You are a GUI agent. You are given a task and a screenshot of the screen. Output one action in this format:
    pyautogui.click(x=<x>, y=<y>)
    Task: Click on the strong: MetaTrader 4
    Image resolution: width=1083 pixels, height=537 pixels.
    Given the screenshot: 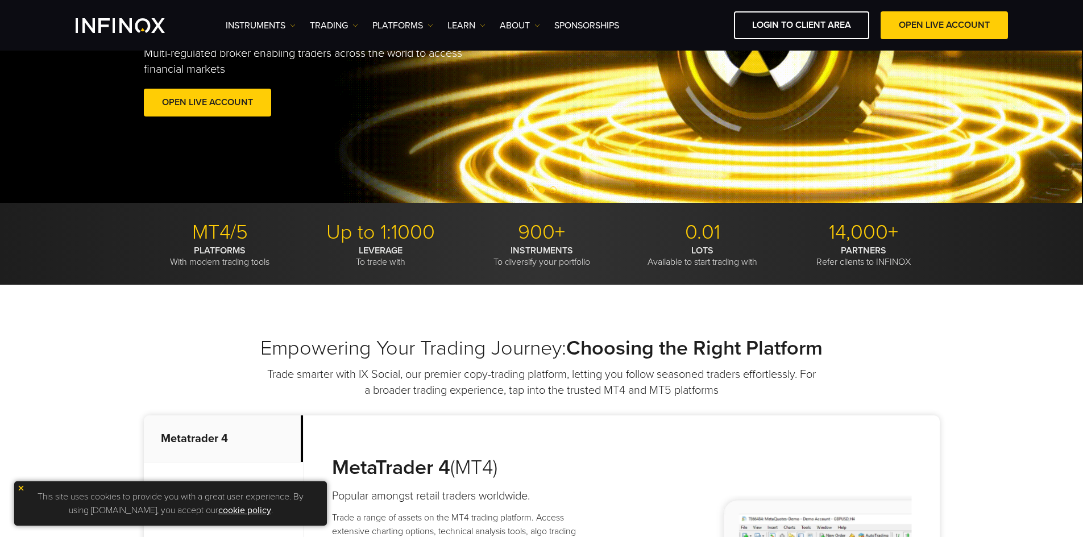 What is the action you would take?
    pyautogui.click(x=391, y=467)
    